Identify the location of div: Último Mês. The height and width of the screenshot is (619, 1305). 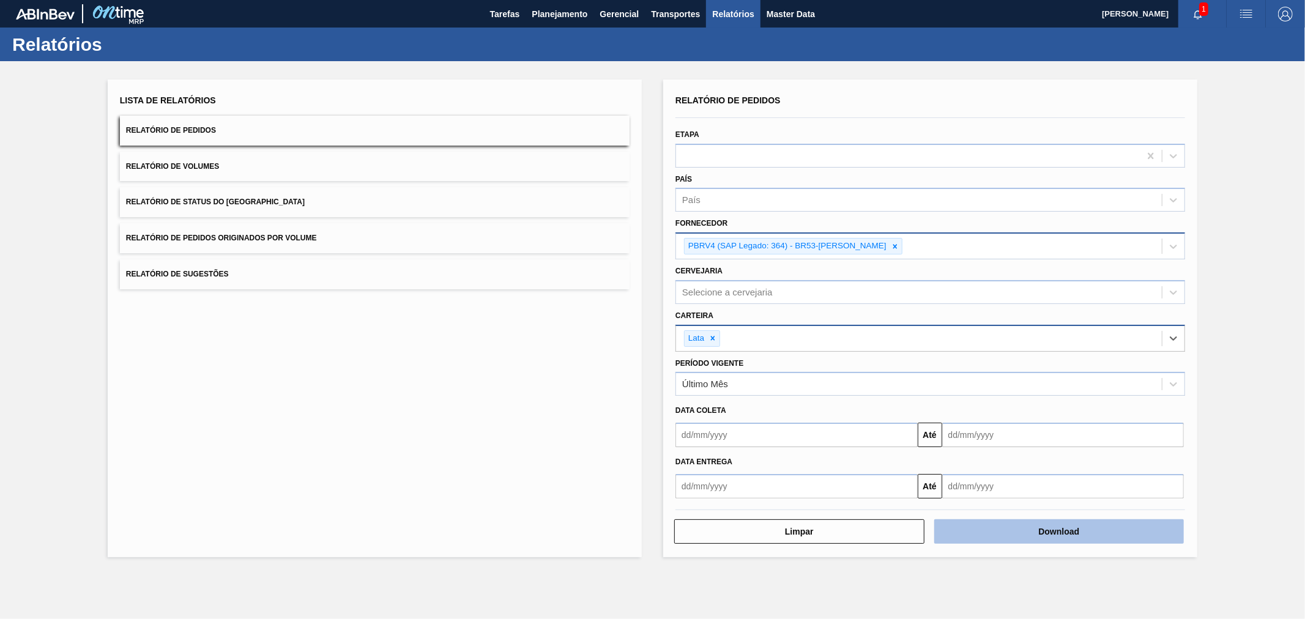
(705, 384).